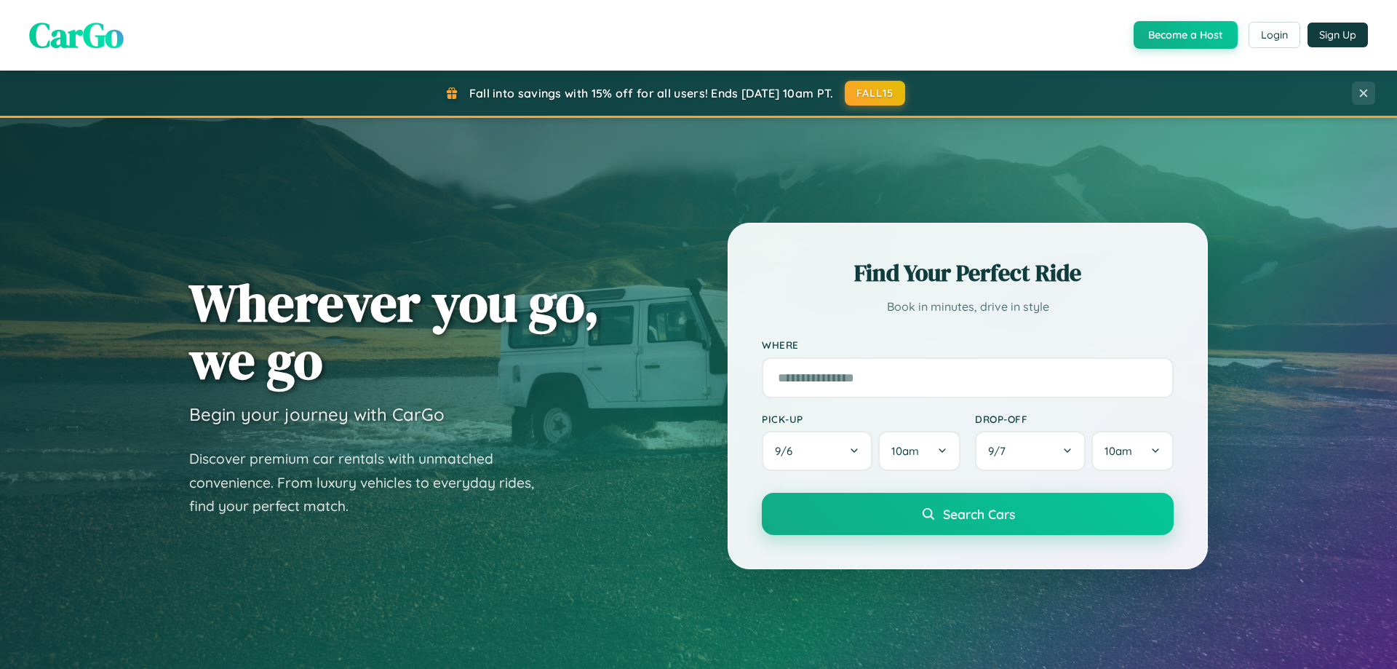 The height and width of the screenshot is (669, 1397). Describe the element at coordinates (861, 418) in the screenshot. I see `label: Pick-up` at that location.